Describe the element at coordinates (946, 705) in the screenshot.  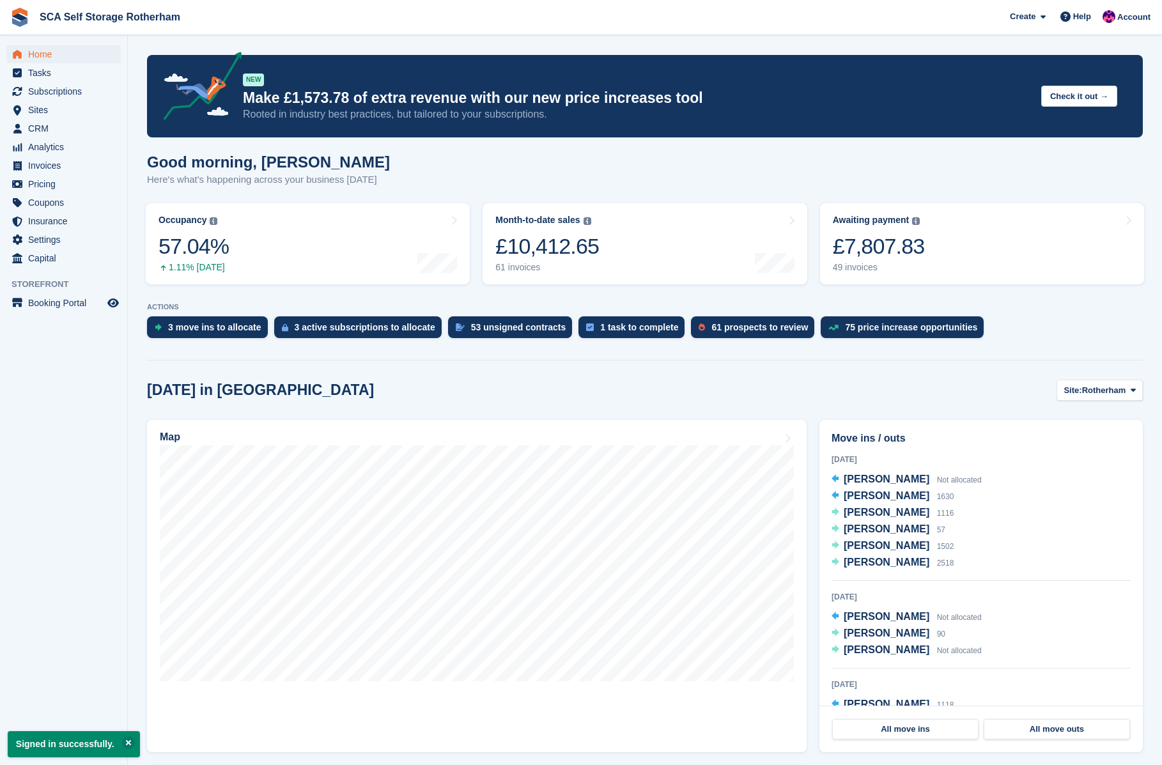
I see `span: 1118` at that location.